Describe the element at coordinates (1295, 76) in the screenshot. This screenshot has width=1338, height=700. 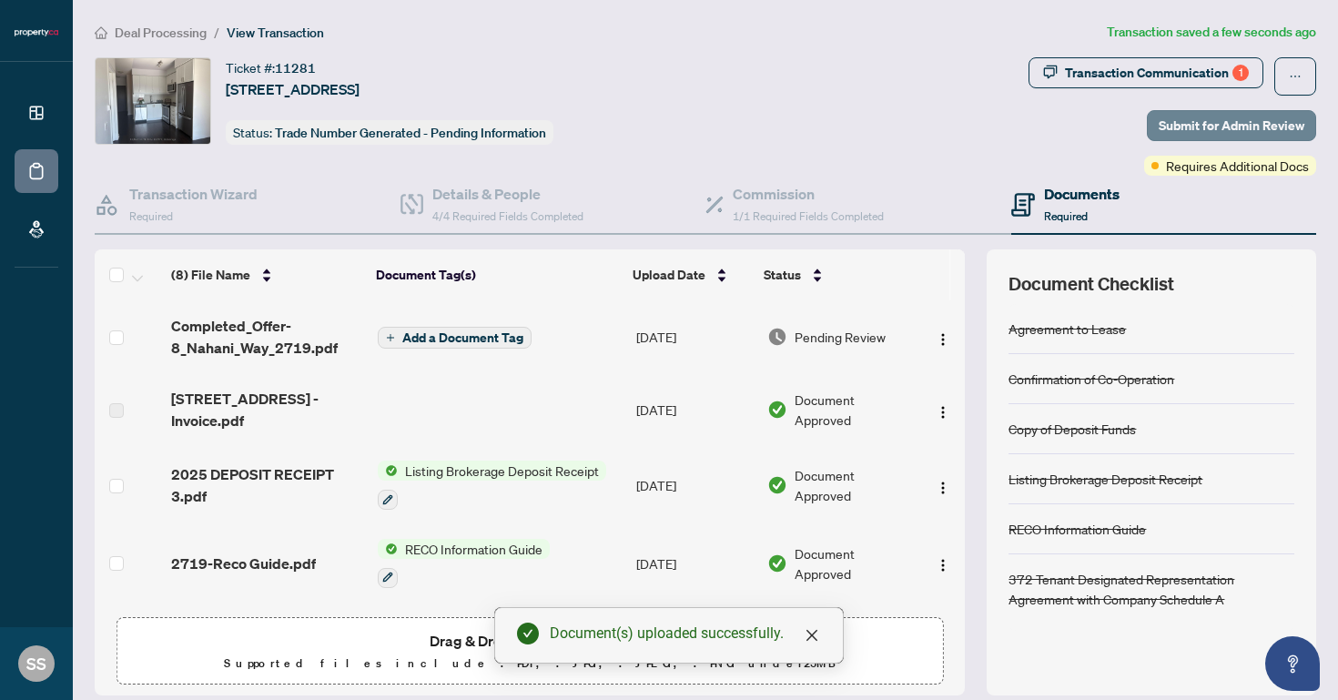
I see `span: ellipsis` at that location.